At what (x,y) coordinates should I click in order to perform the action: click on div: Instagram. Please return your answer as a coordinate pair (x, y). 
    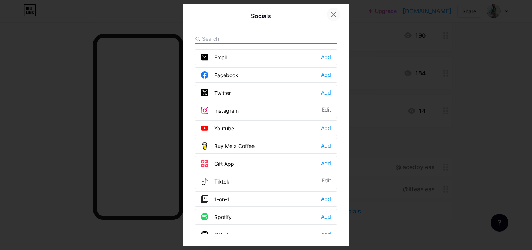
    Looking at the image, I should click on (220, 110).